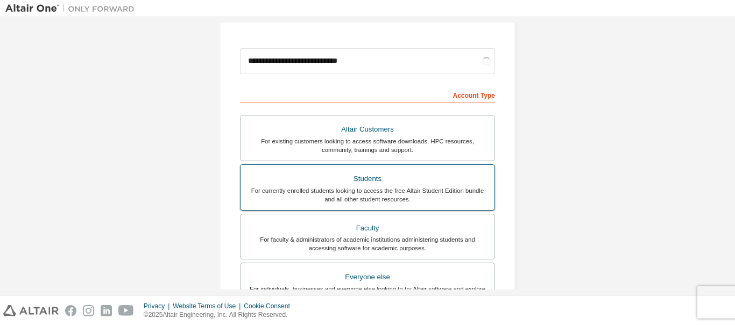  What do you see at coordinates (367, 95) in the screenshot?
I see `div: Account Type` at bounding box center [367, 95].